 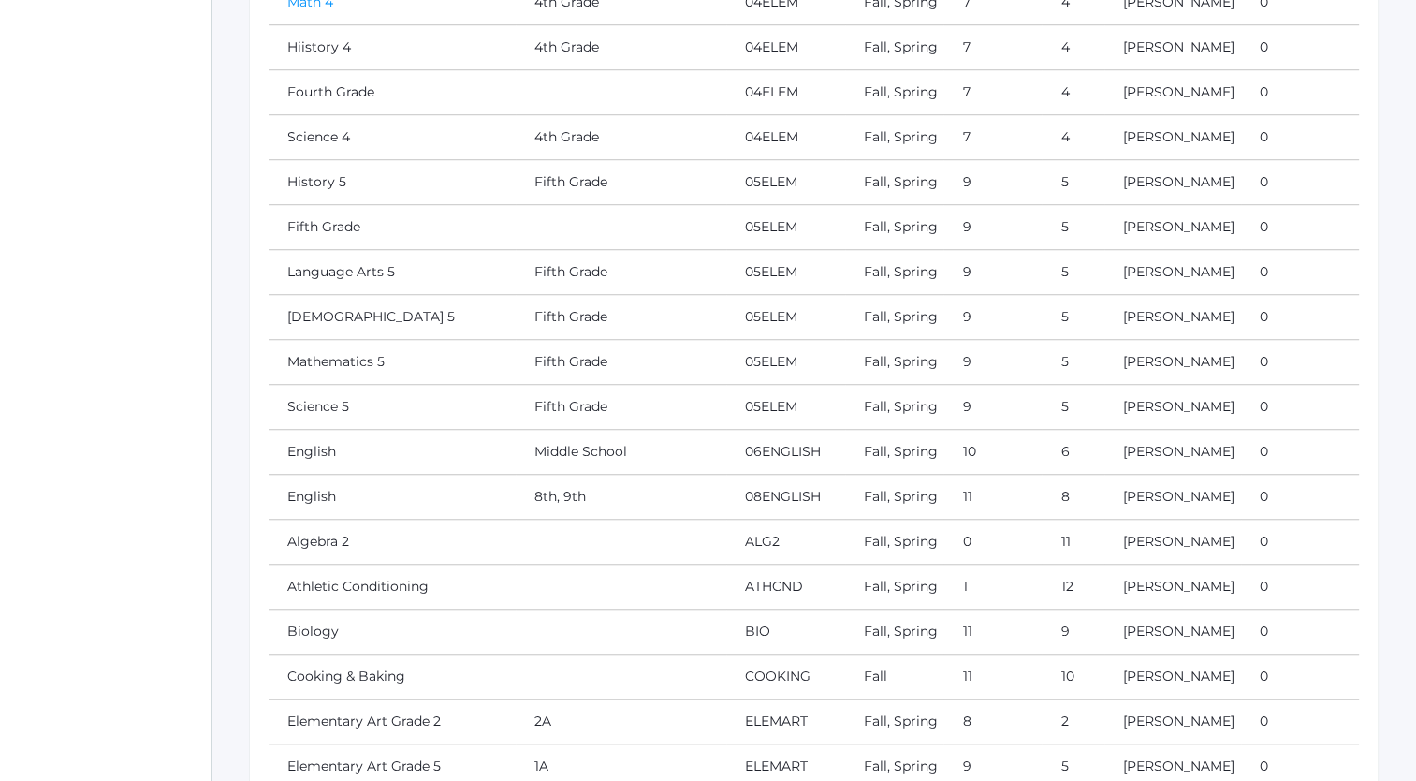 What do you see at coordinates (336, 361) in the screenshot?
I see `a: Mathematics 5` at bounding box center [336, 361].